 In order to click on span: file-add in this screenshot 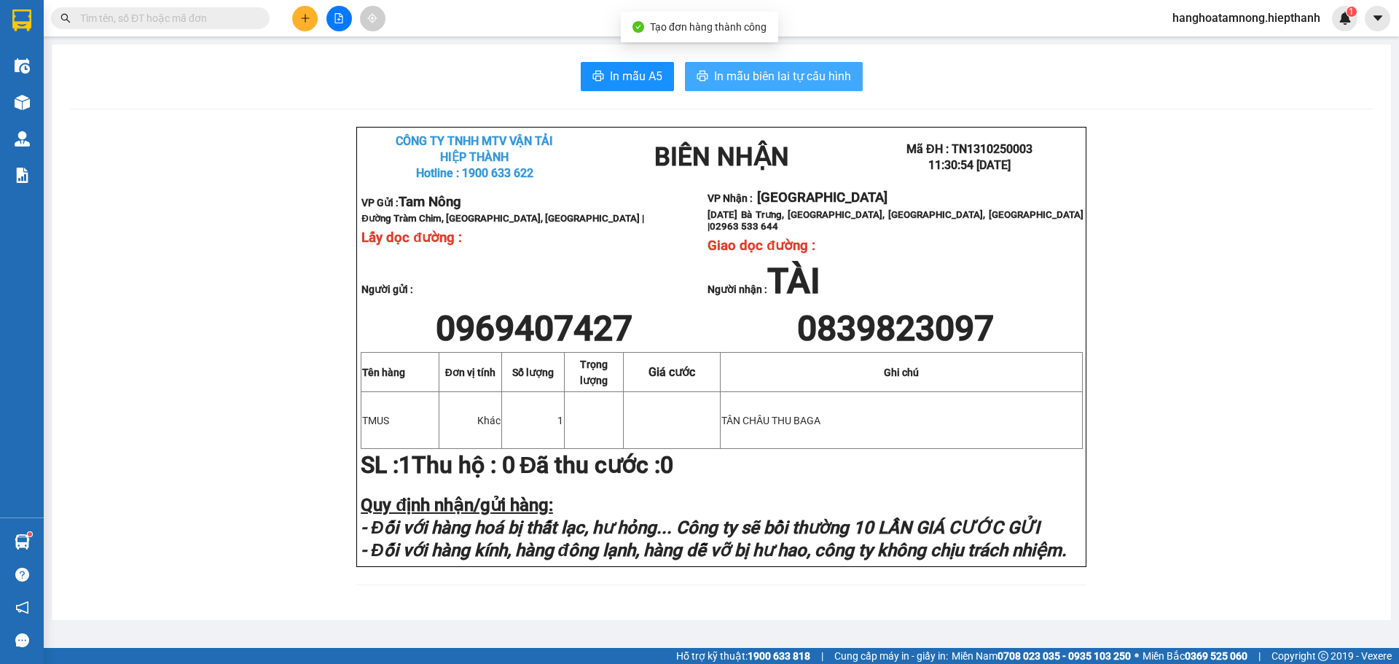, I will do `click(339, 18)`.